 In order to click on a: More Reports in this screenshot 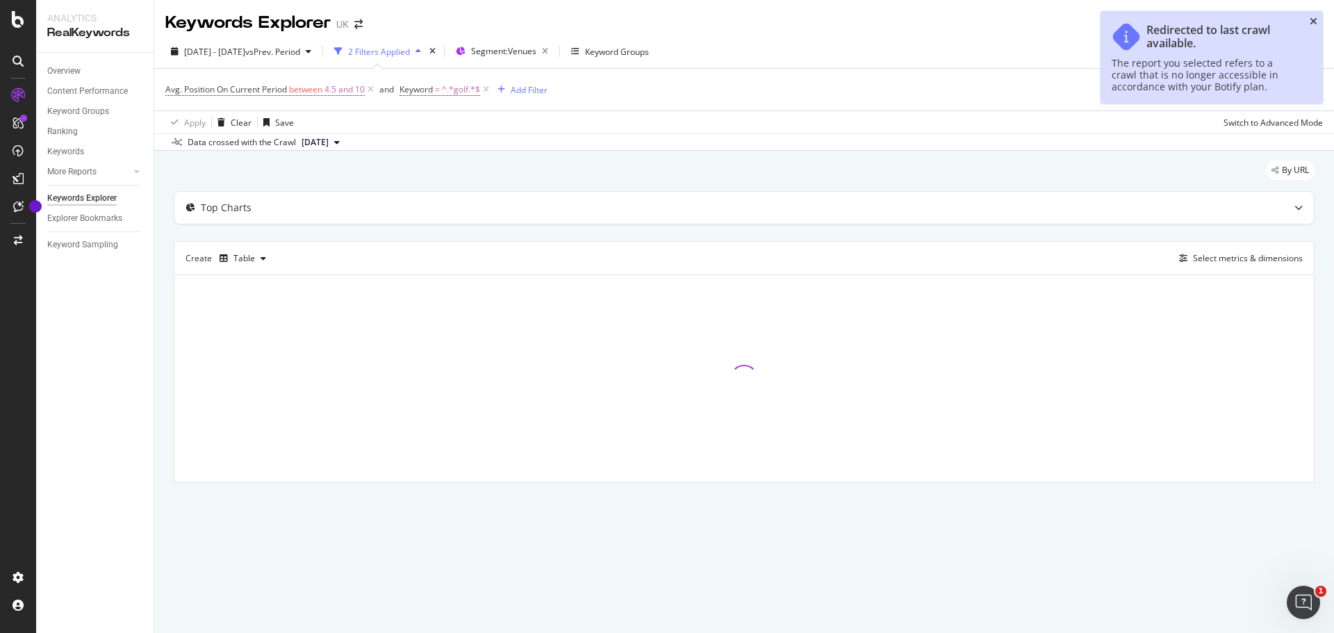, I will do `click(88, 172)`.